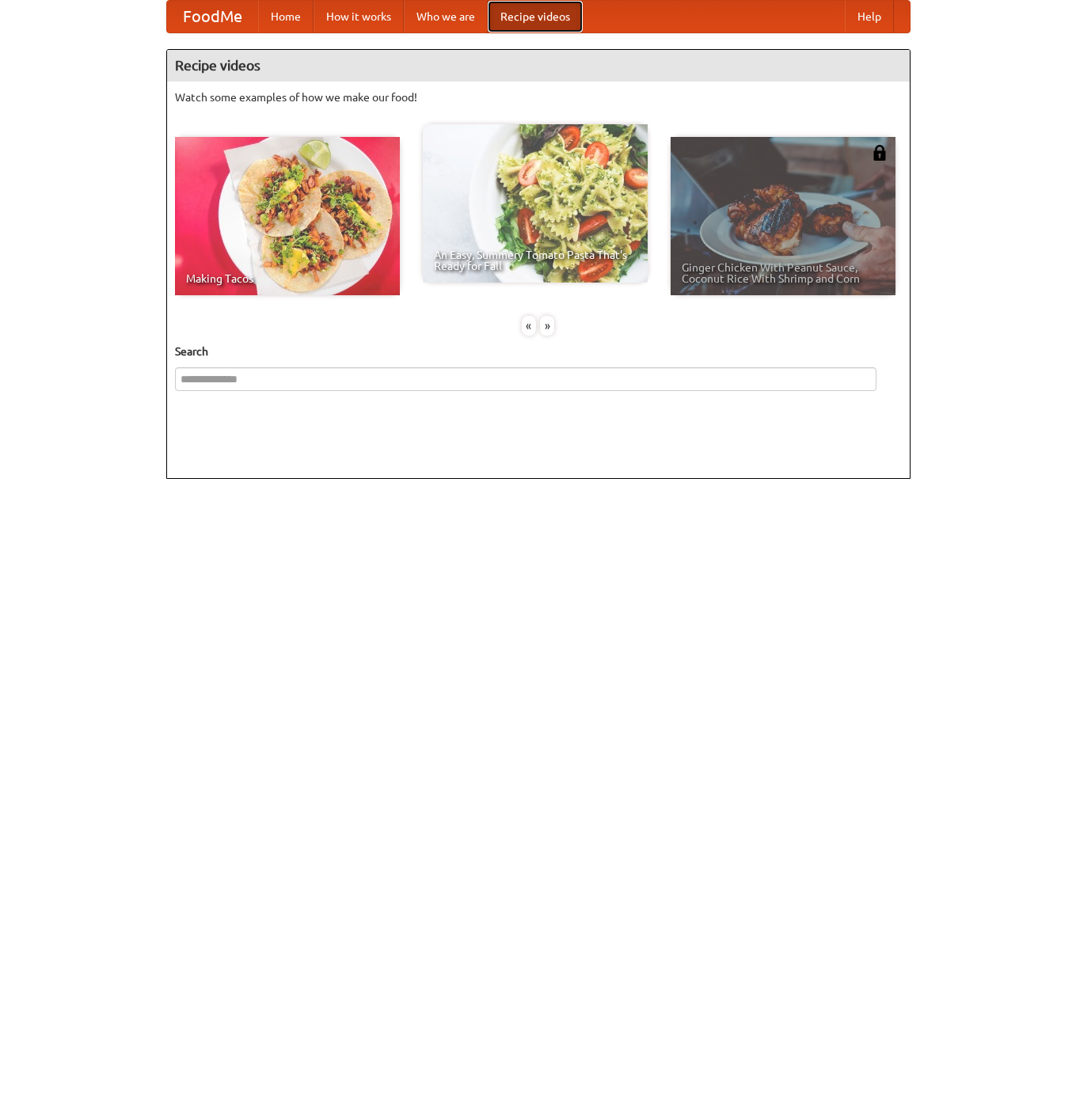 This screenshot has width=1076, height=1120. What do you see at coordinates (535, 203) in the screenshot?
I see `a: An Easy, Summery Tomato Pasta That's Ready for Fall` at bounding box center [535, 203].